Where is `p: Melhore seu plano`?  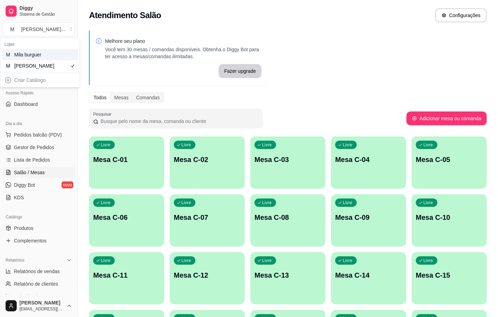 p: Melhore seu plano is located at coordinates (183, 41).